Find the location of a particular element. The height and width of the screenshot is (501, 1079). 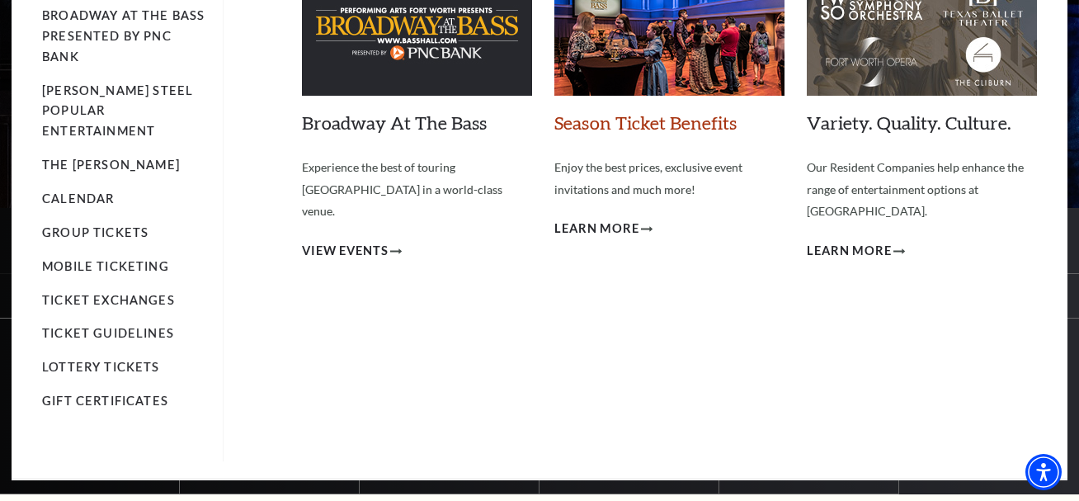

a: Group Tickets is located at coordinates (95, 232).